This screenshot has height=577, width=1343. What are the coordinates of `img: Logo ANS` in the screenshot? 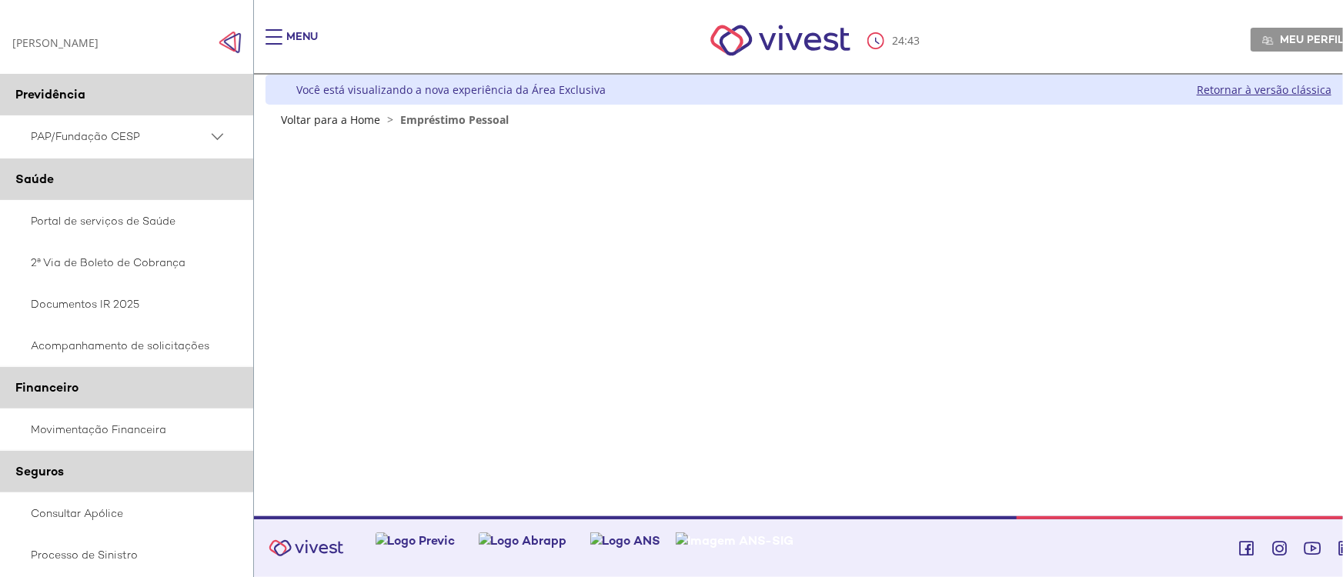 It's located at (626, 540).